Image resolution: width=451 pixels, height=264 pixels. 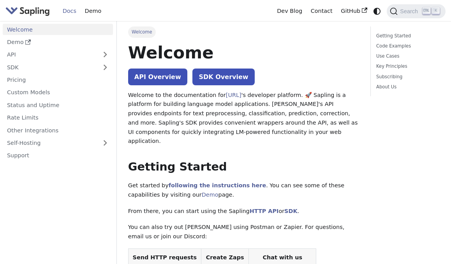 I want to click on button: Expand sidebar category 'SDK', so click(x=105, y=67).